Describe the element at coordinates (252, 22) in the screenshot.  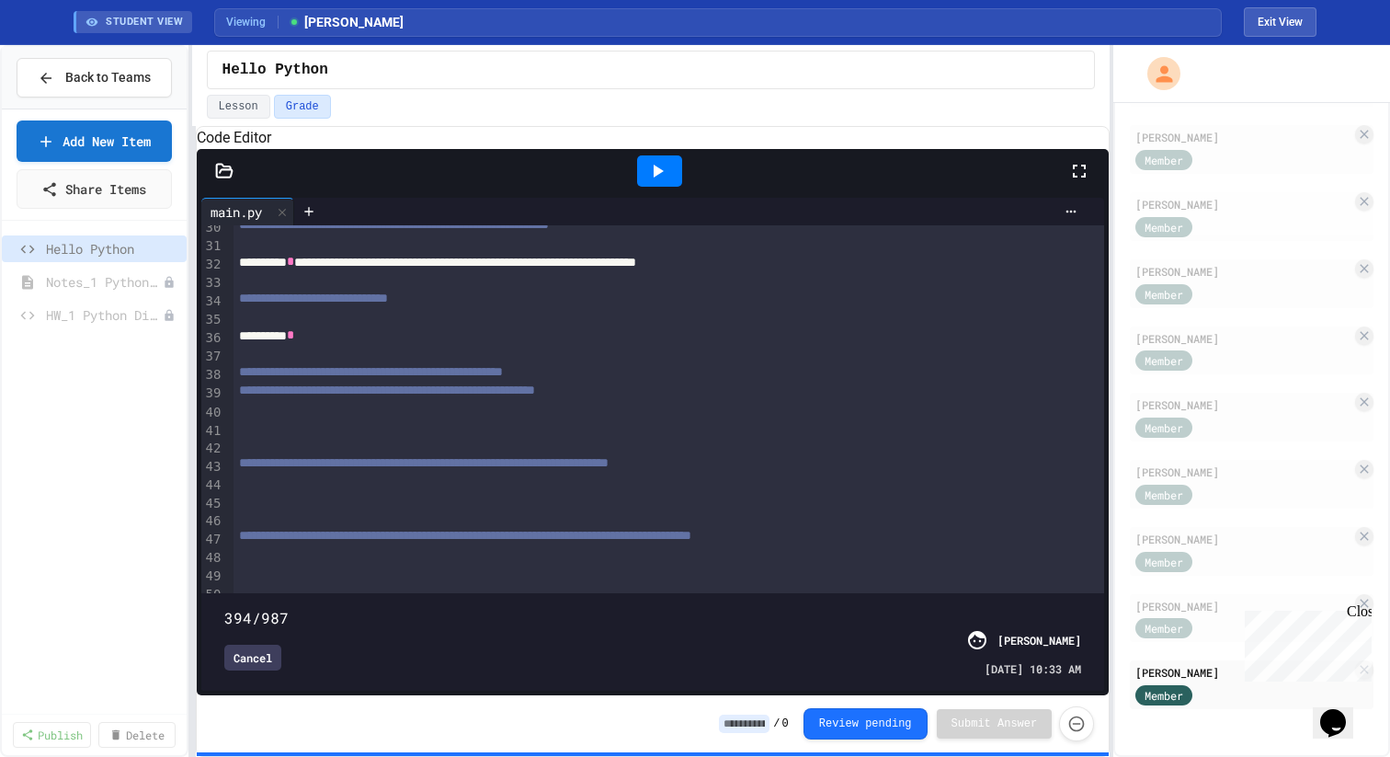
I see `span: Viewing` at that location.